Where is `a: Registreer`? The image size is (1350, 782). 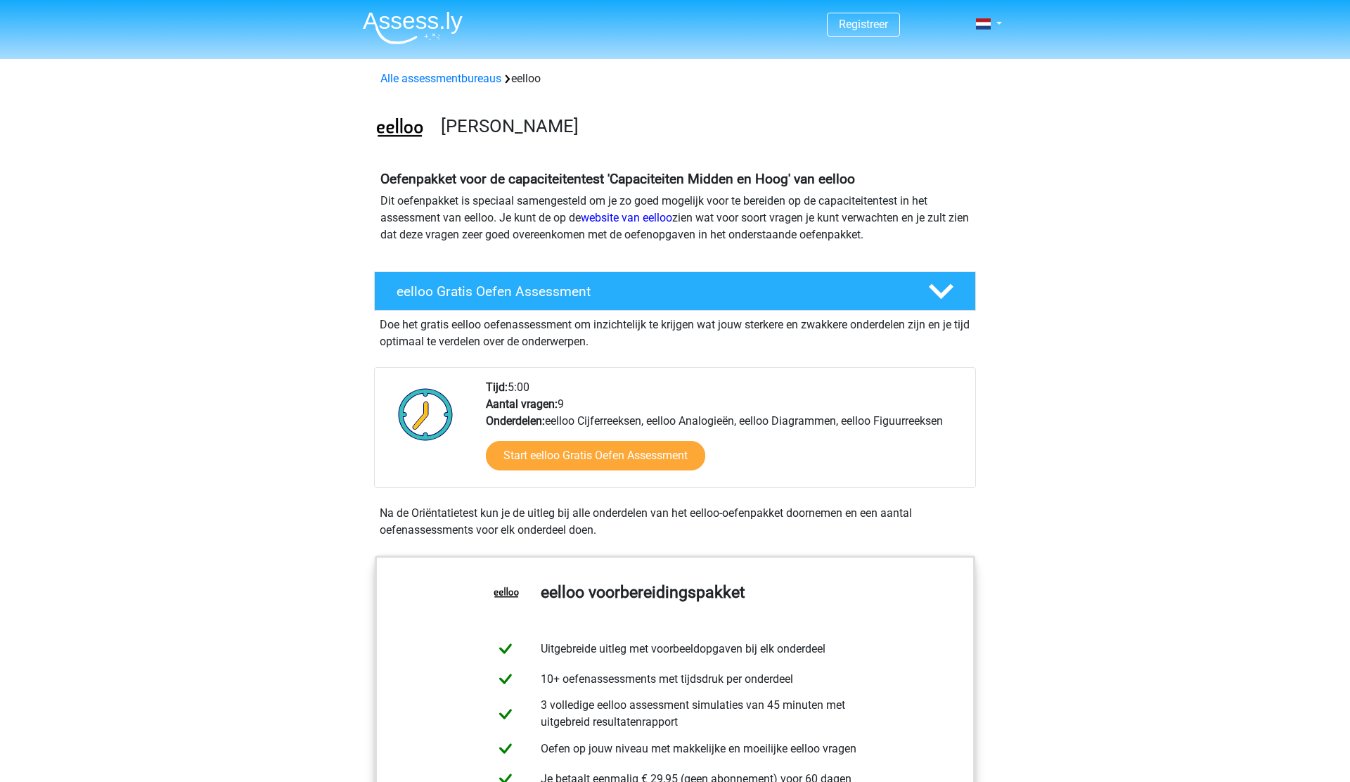
a: Registreer is located at coordinates (863, 24).